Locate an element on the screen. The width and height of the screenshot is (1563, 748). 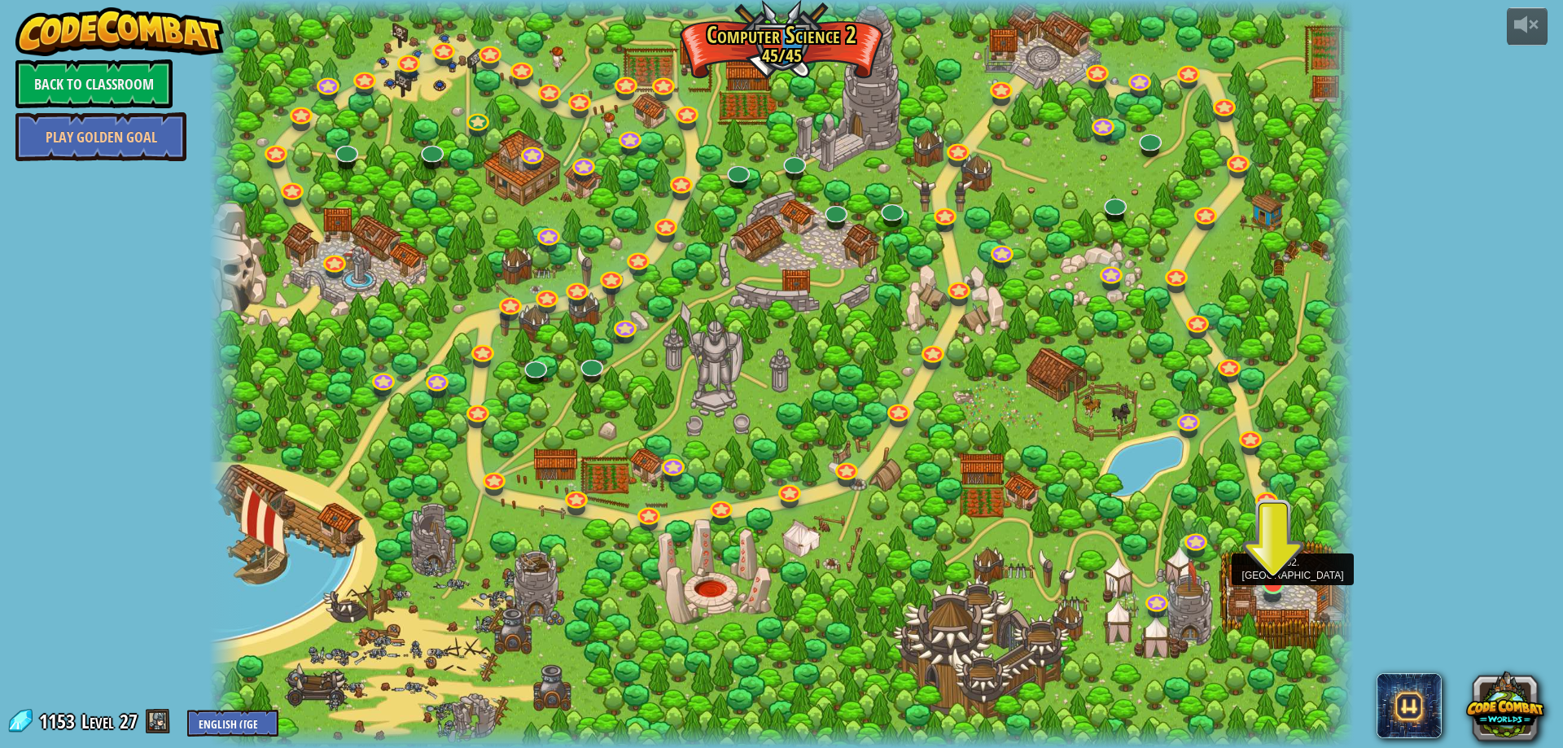
button: Adjust volume is located at coordinates (1527, 26).